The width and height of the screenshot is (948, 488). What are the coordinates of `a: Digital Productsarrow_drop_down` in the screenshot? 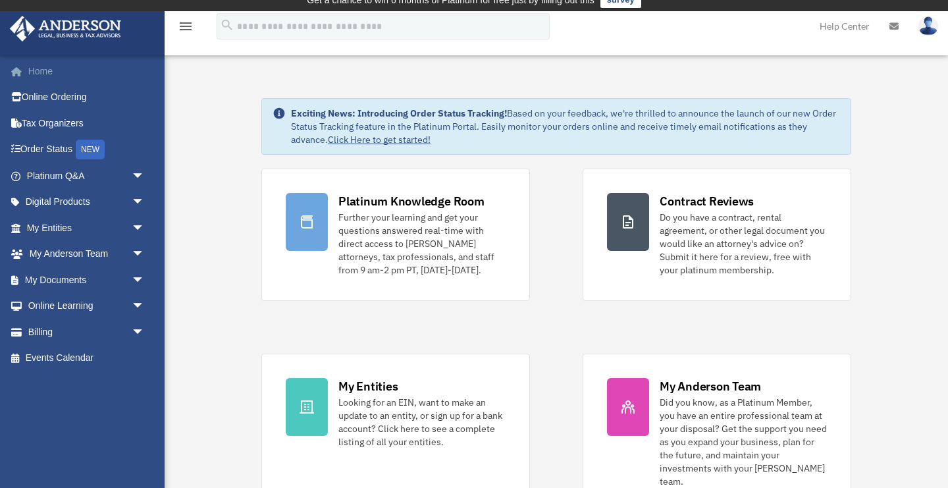 It's located at (87, 202).